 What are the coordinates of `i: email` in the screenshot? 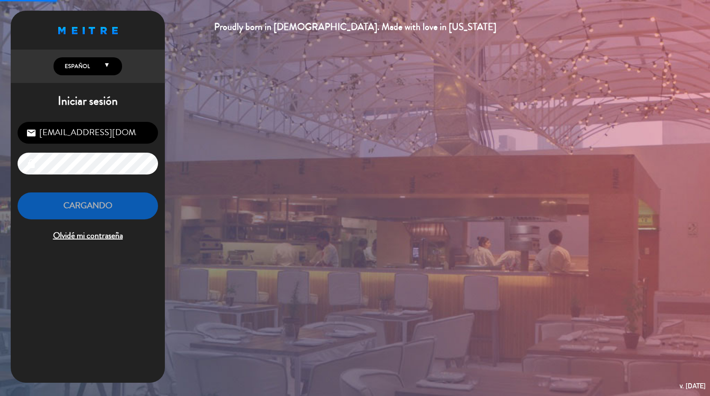 It's located at (31, 133).